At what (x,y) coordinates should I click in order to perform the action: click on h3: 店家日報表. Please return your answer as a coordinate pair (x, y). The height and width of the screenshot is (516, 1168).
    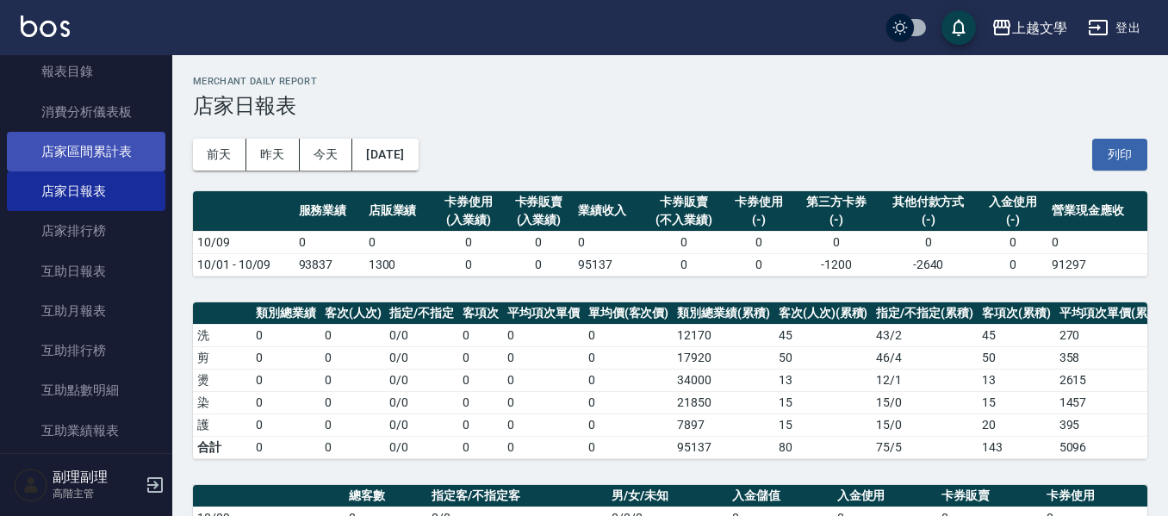
    Looking at the image, I should click on (670, 106).